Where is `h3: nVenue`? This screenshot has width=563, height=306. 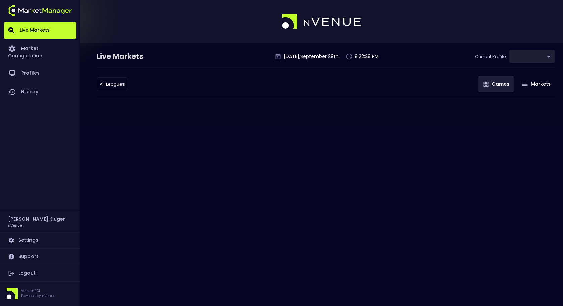
h3: nVenue is located at coordinates (15, 225).